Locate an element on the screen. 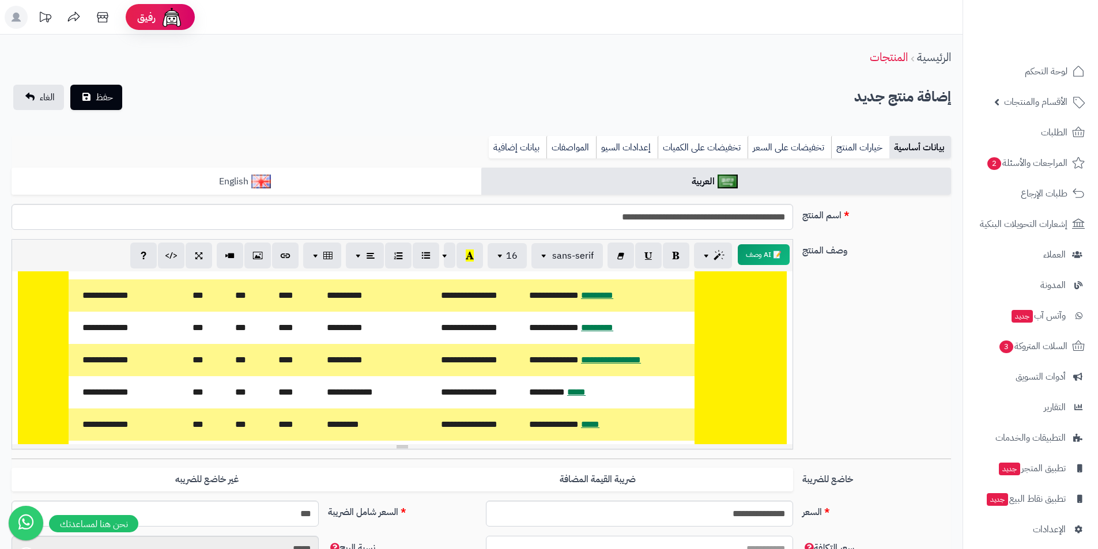 The height and width of the screenshot is (549, 1098). a: التقارير is located at coordinates (1031, 408).